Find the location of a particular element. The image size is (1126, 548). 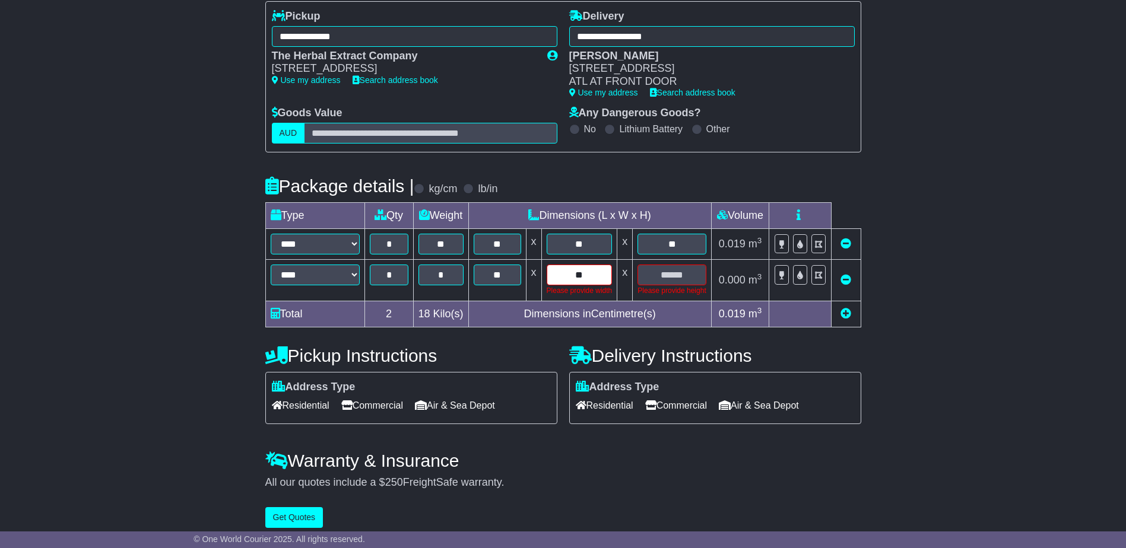

td: 2 is located at coordinates (389, 314).